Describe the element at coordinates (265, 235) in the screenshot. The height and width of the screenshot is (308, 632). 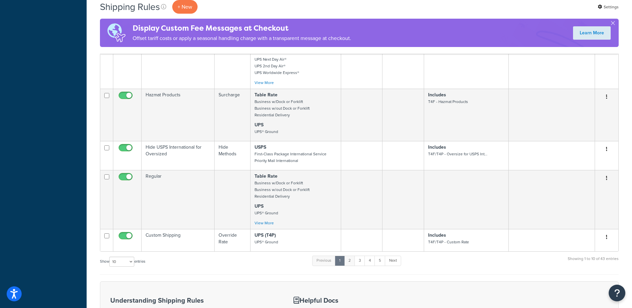
I see `strong: UPS (T4P)` at that location.